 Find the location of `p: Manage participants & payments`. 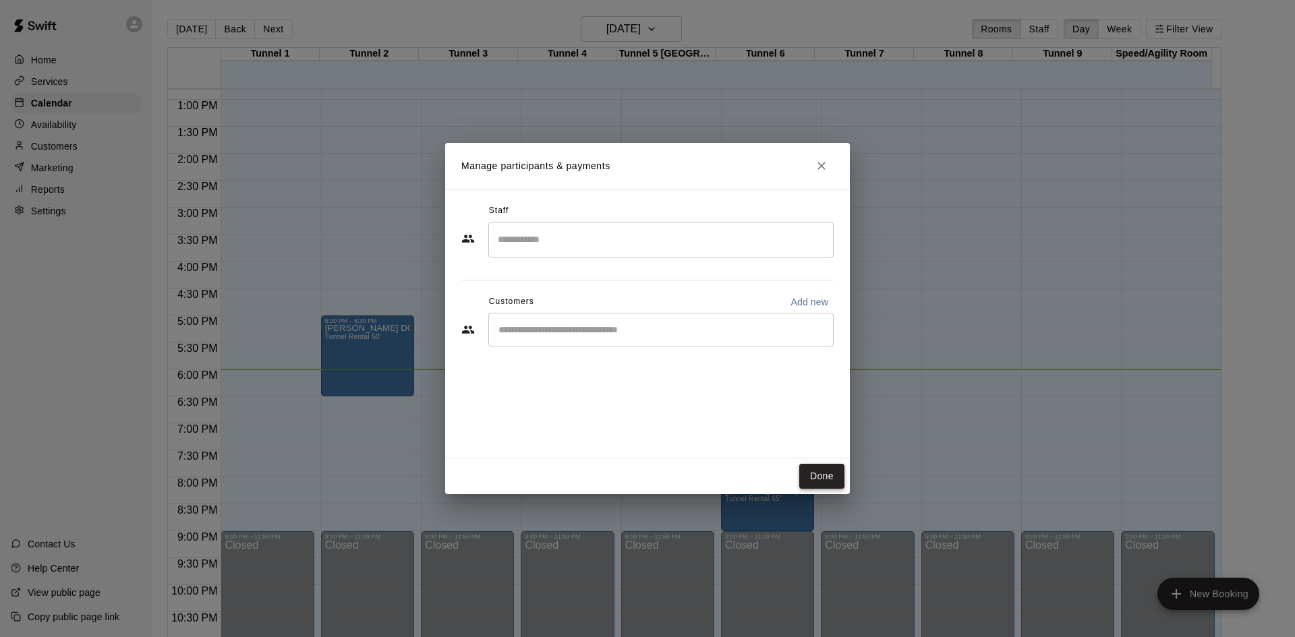

p: Manage participants & payments is located at coordinates (535, 166).